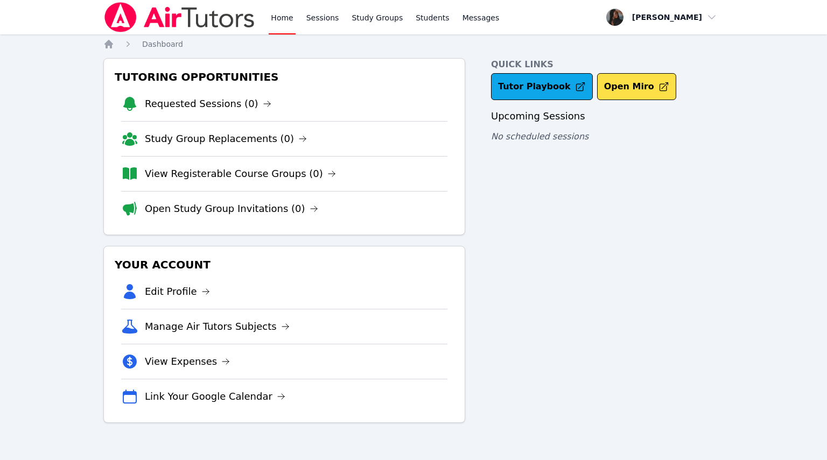 The image size is (827, 460). Describe the element at coordinates (208, 104) in the screenshot. I see `a: Requested Sessions (0)` at that location.